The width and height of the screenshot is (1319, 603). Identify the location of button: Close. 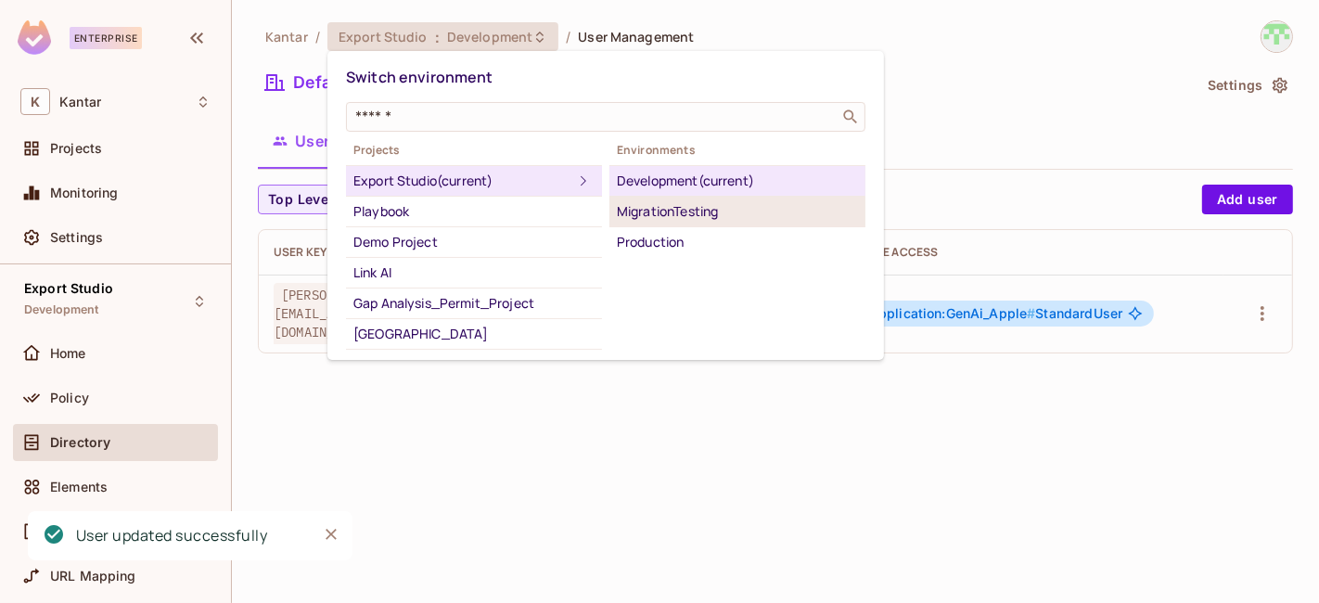
(331, 534).